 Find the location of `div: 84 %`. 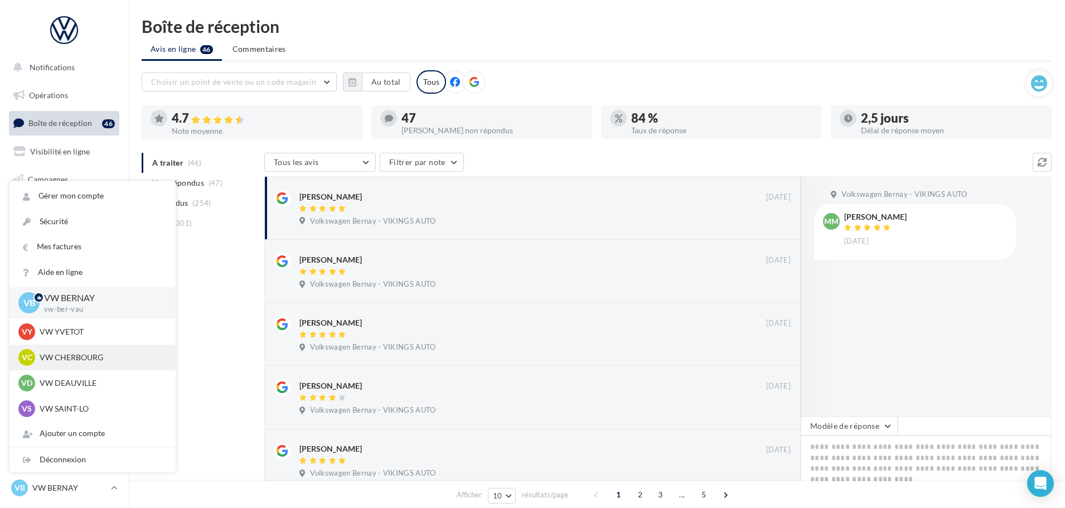

div: 84 % is located at coordinates (722, 118).